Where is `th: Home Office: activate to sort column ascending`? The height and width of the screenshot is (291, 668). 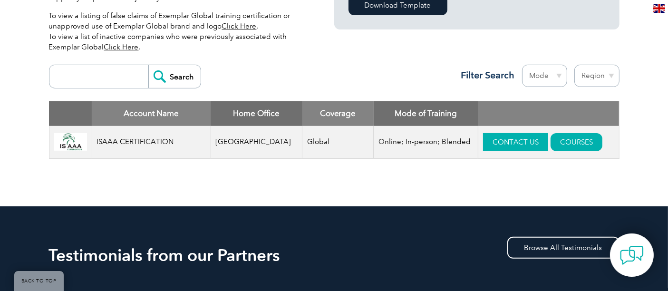
th: Home Office: activate to sort column ascending is located at coordinates (256, 114).